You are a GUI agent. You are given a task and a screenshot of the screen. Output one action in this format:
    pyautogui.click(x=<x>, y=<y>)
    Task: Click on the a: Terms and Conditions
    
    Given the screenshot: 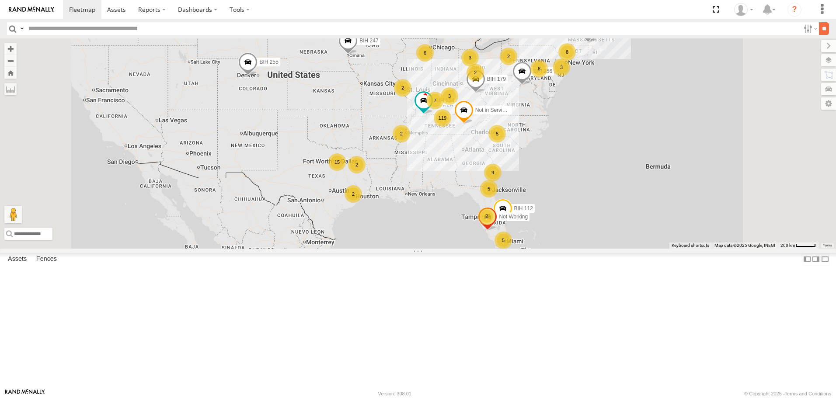 What is the action you would take?
    pyautogui.click(x=808, y=394)
    